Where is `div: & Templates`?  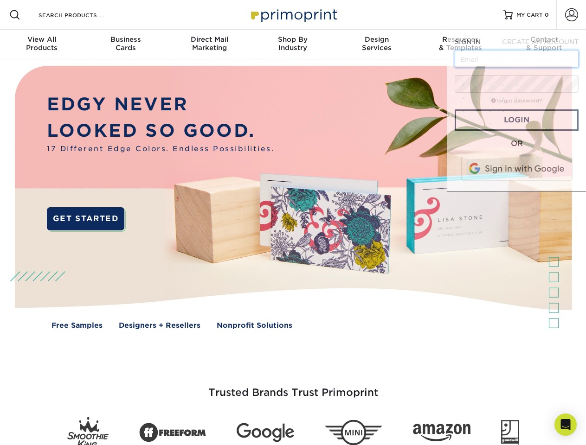
div: & Templates is located at coordinates (460, 44).